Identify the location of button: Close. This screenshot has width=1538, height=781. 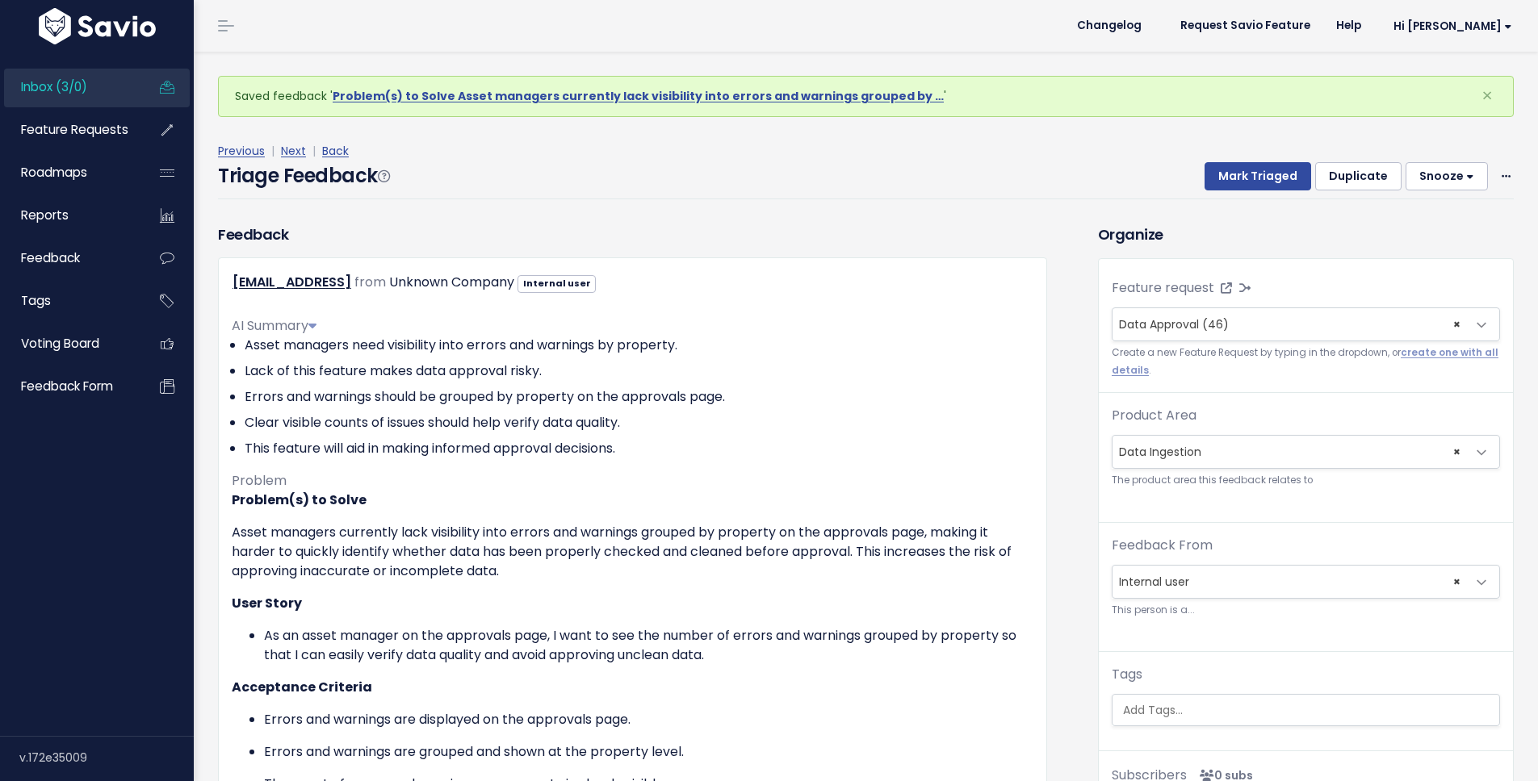
(1487, 96).